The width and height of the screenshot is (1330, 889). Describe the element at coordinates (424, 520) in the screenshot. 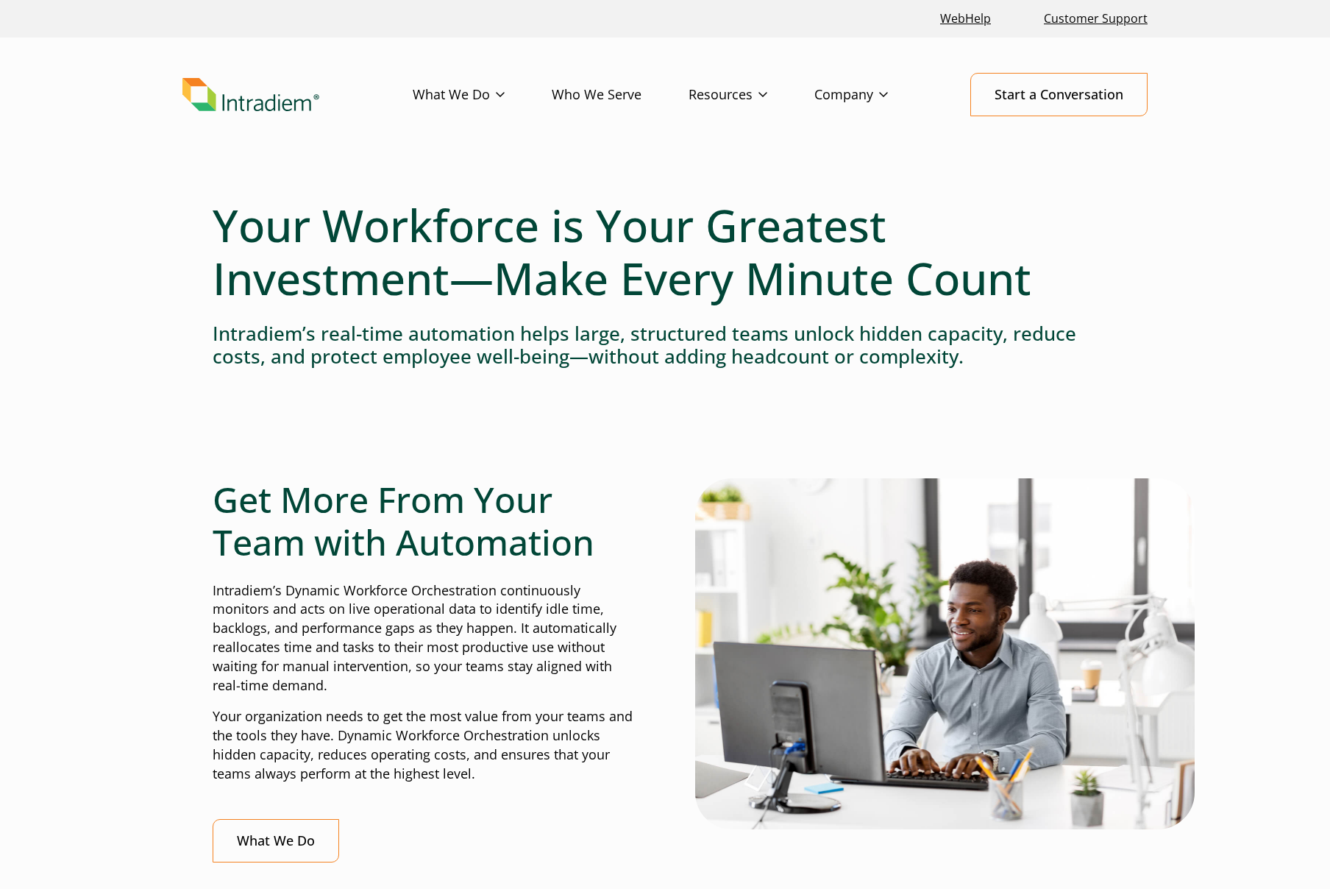

I see `h2: Get More From Your Team with Automation` at that location.